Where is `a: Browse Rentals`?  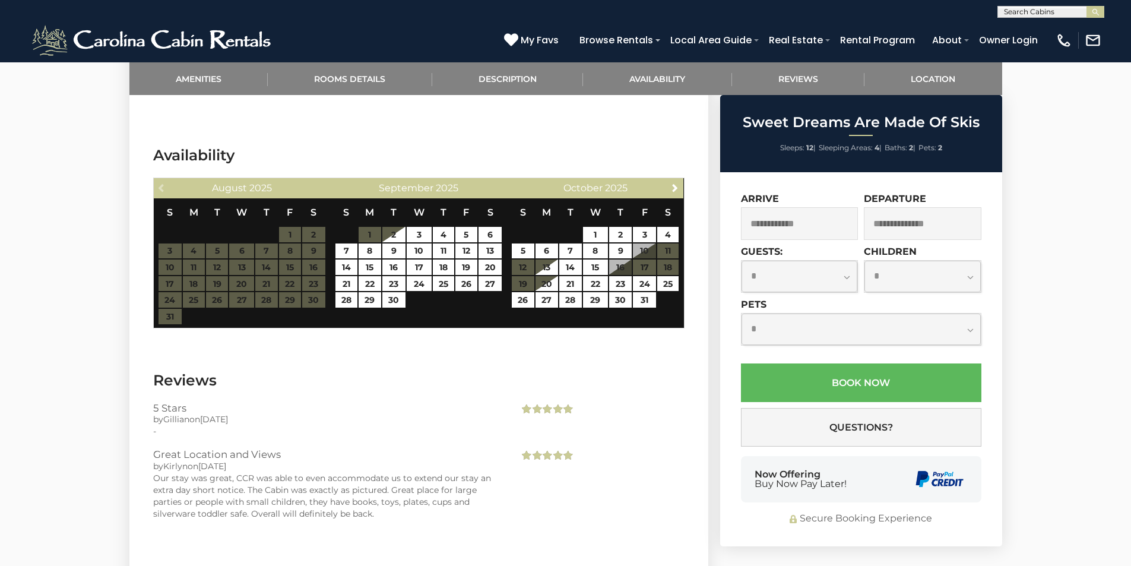 a: Browse Rentals is located at coordinates (617, 40).